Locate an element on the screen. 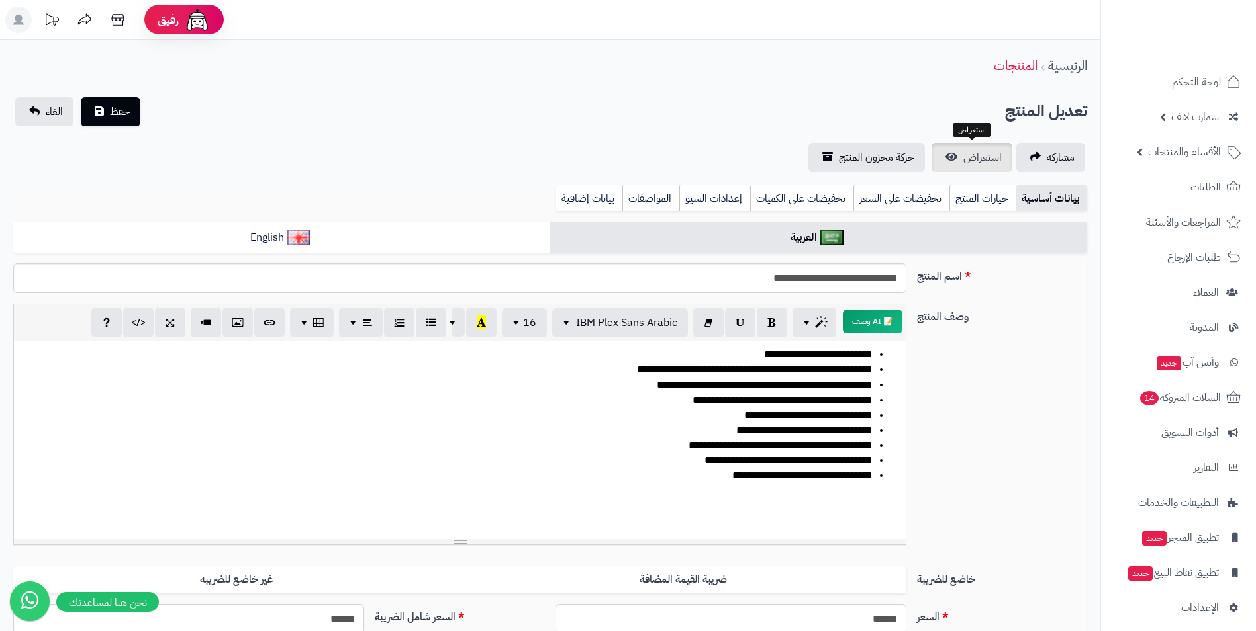  label: ضريبة القيمة المضافة is located at coordinates (683, 580).